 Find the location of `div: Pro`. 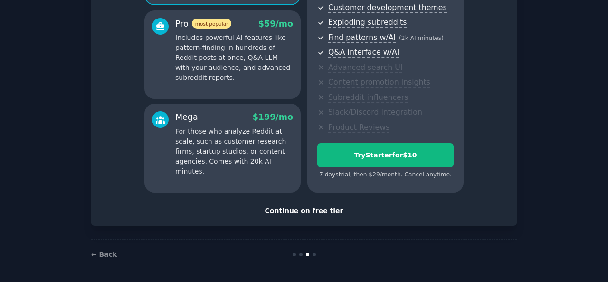

div: Pro is located at coordinates (203, 24).